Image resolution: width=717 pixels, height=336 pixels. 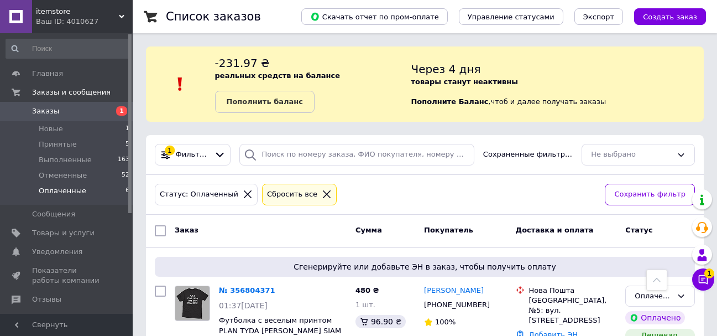 I want to click on div: Статус: Оплаченный, so click(x=199, y=194).